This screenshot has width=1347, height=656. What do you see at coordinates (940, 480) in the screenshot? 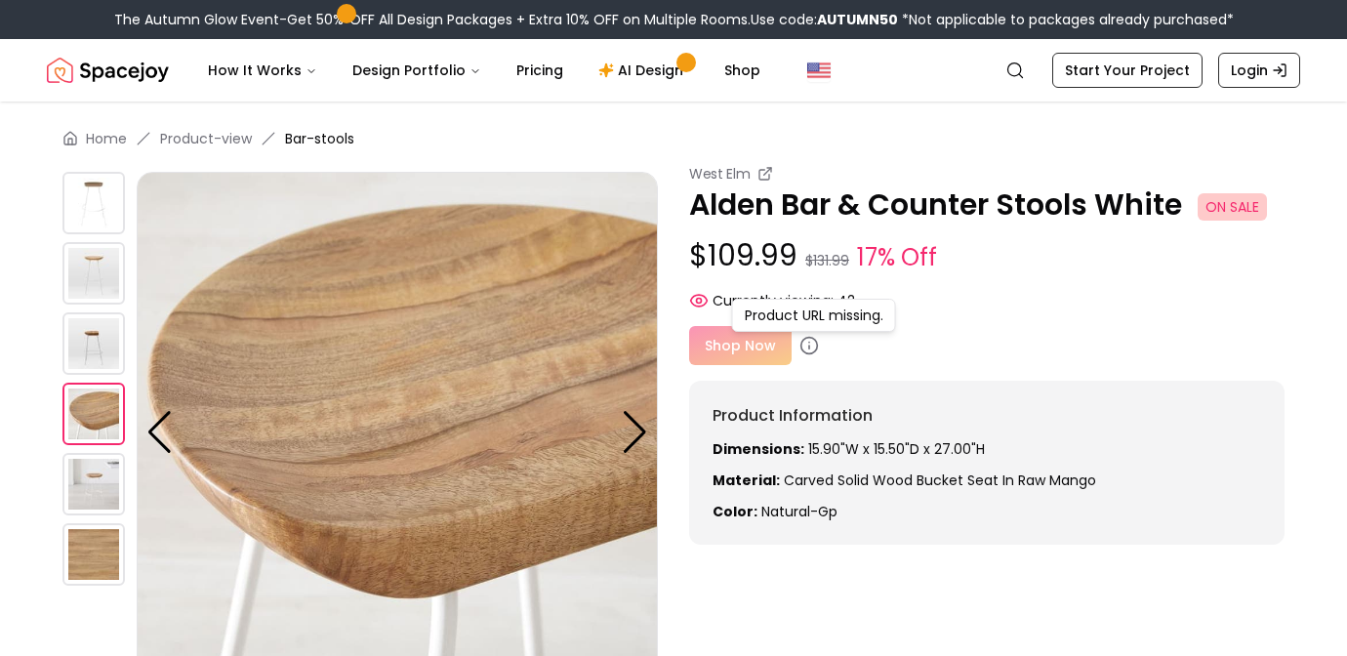
I see `span: Carved solid wood bucket seat in Raw Mango` at bounding box center [940, 480].